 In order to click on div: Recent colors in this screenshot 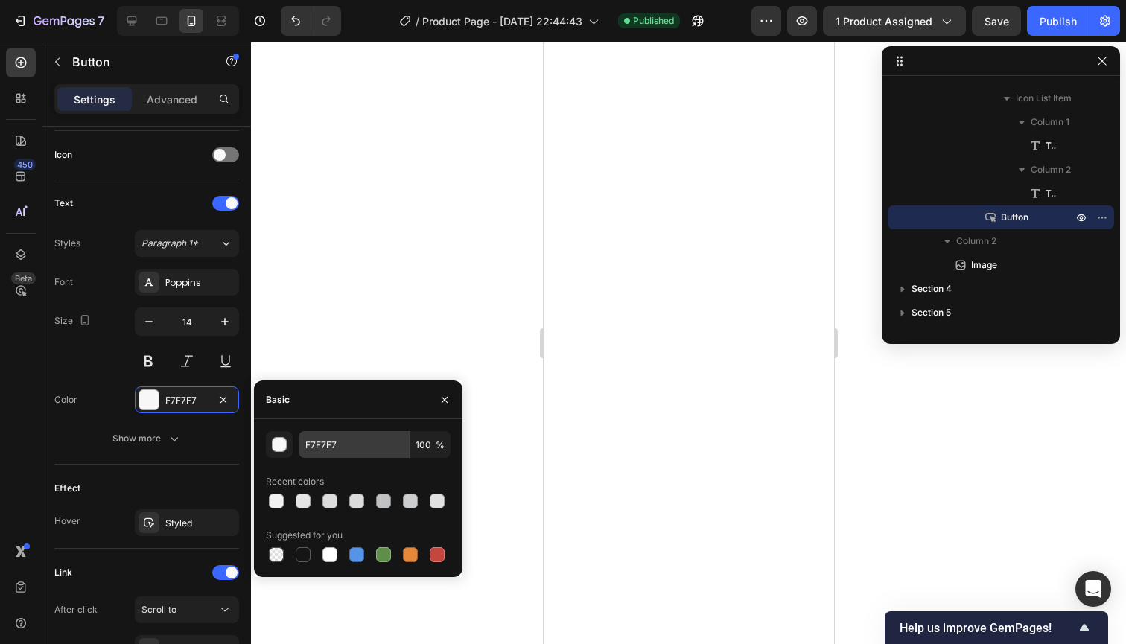, I will do `click(295, 482)`.